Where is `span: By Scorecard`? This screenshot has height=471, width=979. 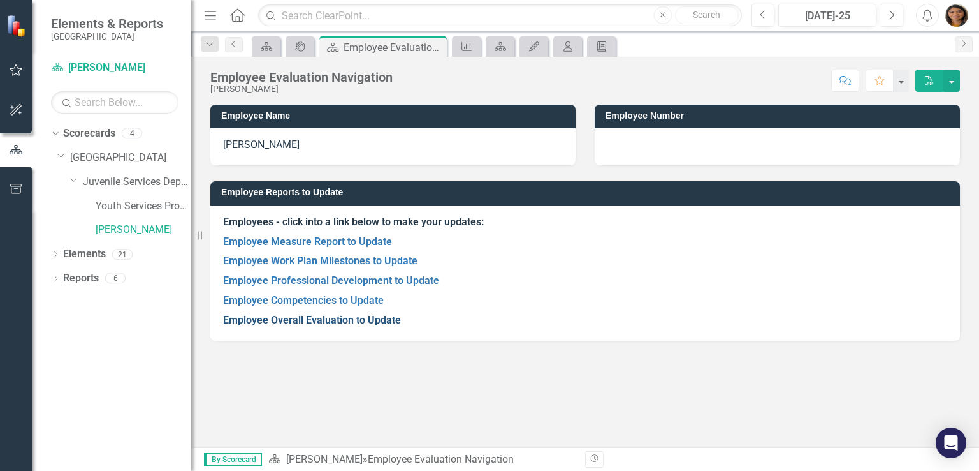
span: By Scorecard is located at coordinates (233, 459).